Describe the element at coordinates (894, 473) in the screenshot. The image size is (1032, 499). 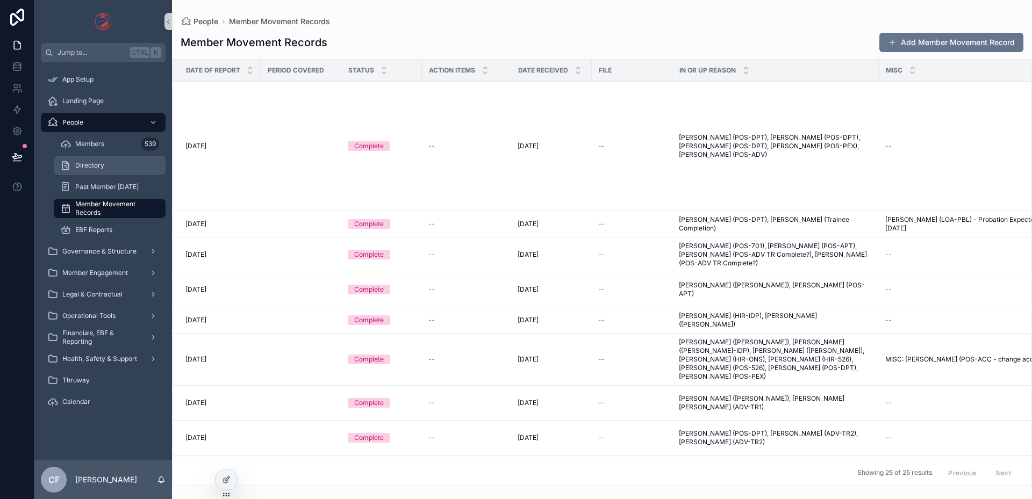
I see `span: Showing 25 of 25 results` at that location.